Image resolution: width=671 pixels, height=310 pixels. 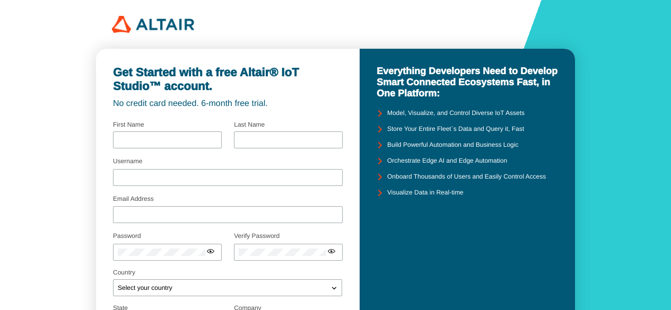 What do you see at coordinates (228, 104) in the screenshot?
I see `unity-typography: No credit card needed. 6-month free trial.` at bounding box center [228, 104].